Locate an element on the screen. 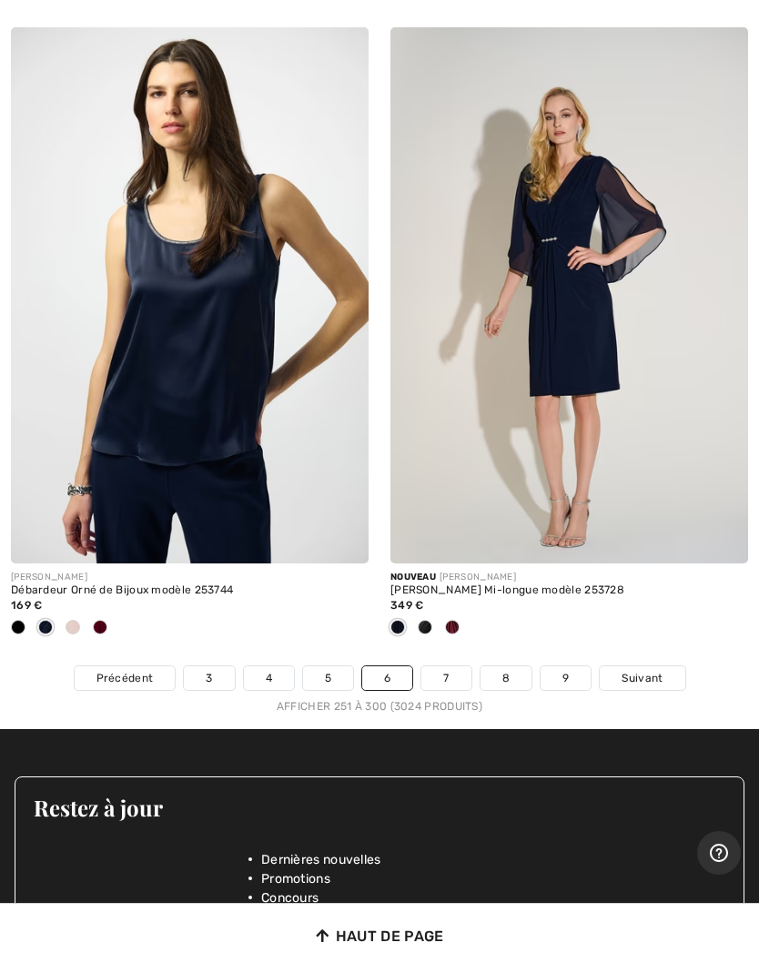 This screenshot has width=759, height=963. a: Robe Portefeuille Mi-longue modèle 253728. Noir is located at coordinates (569, 296).